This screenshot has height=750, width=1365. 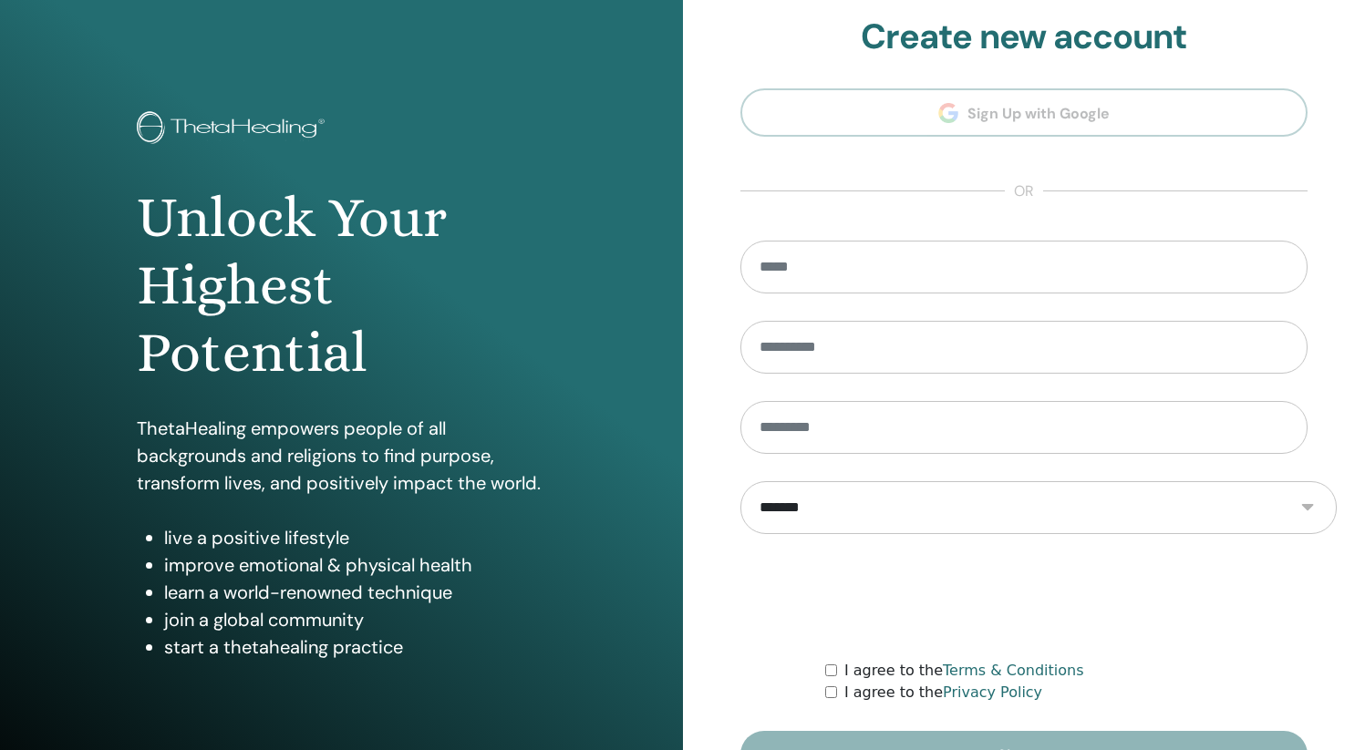 I want to click on li: live a positive lifestyle, so click(x=355, y=538).